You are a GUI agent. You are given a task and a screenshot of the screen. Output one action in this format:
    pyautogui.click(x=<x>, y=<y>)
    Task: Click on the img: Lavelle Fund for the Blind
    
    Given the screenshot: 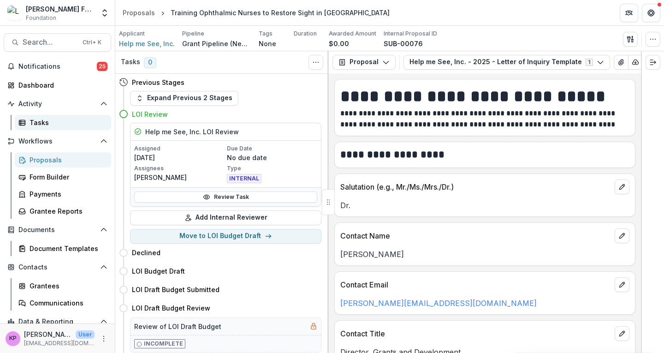 What is the action you would take?
    pyautogui.click(x=15, y=13)
    